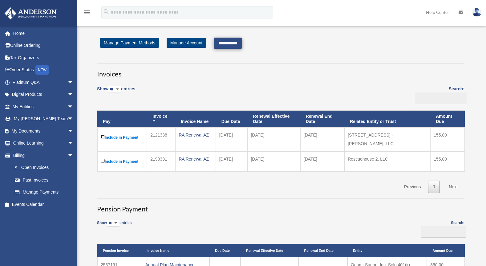 The width and height of the screenshot is (486, 266). Describe the element at coordinates (87, 12) in the screenshot. I see `i: menu` at that location.